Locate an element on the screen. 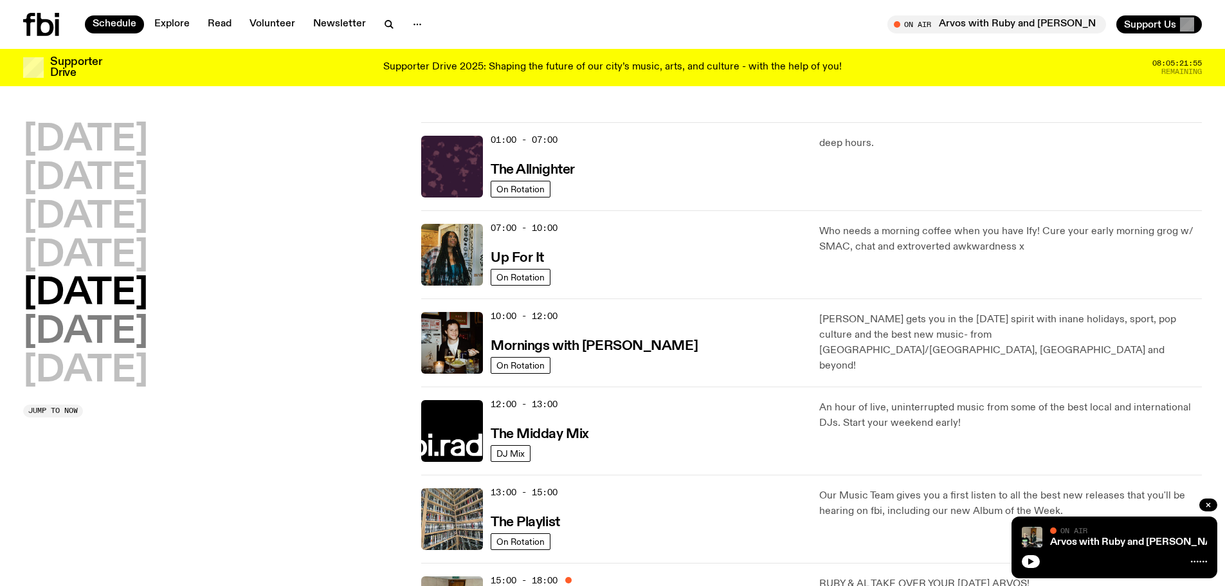 The height and width of the screenshot is (586, 1225). a: The Allnighter is located at coordinates (532, 168).